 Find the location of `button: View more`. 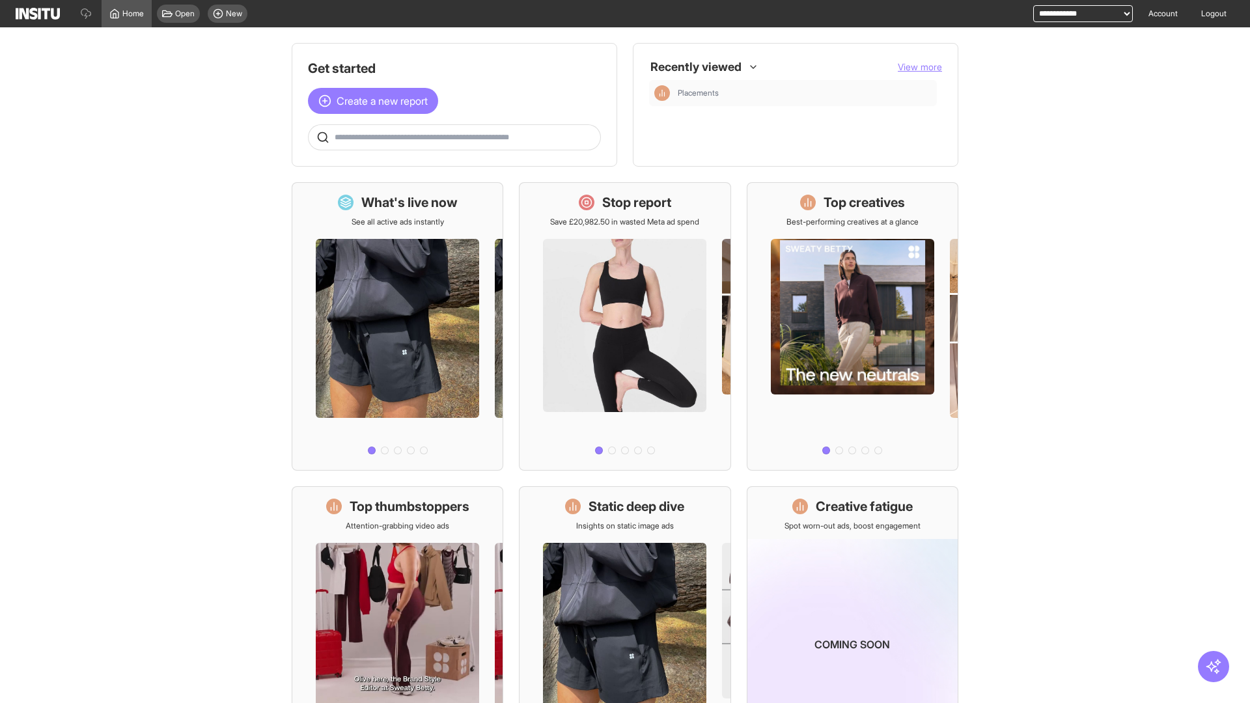

button: View more is located at coordinates (920, 67).